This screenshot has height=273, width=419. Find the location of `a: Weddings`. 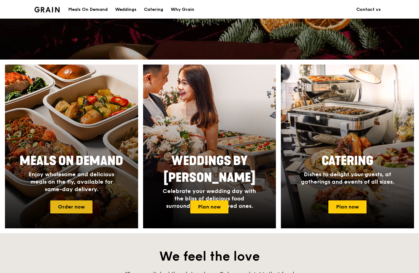

a: Weddings is located at coordinates (126, 10).